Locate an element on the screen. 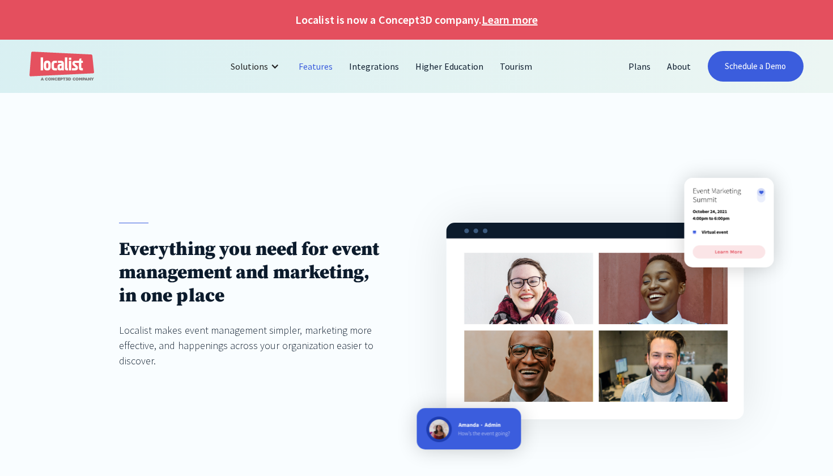 This screenshot has height=476, width=833. a: Integrations is located at coordinates (374, 66).